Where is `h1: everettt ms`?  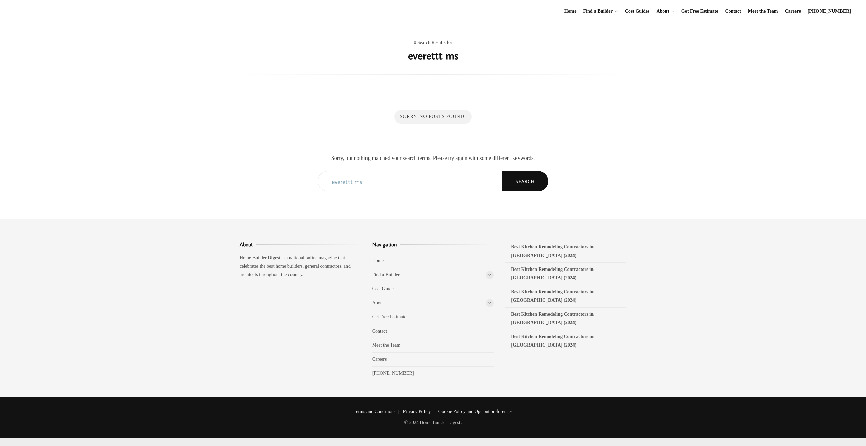 h1: everettt ms is located at coordinates (433, 55).